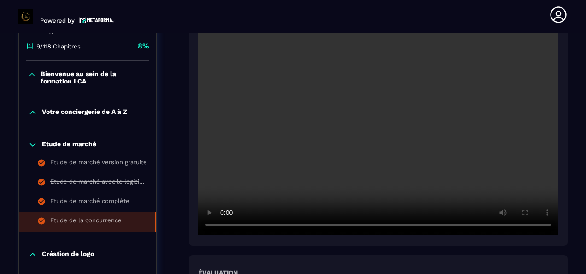 The image size is (586, 274). What do you see at coordinates (58, 46) in the screenshot?
I see `p: 9/118 Chapitres` at bounding box center [58, 46].